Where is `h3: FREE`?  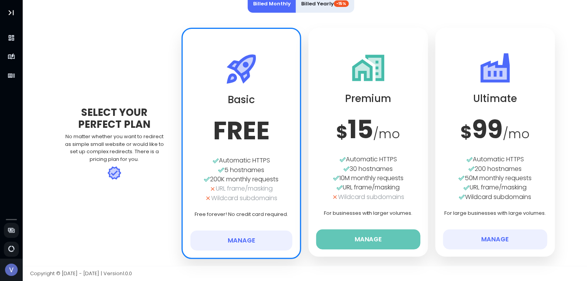
h3: FREE is located at coordinates (242, 131).